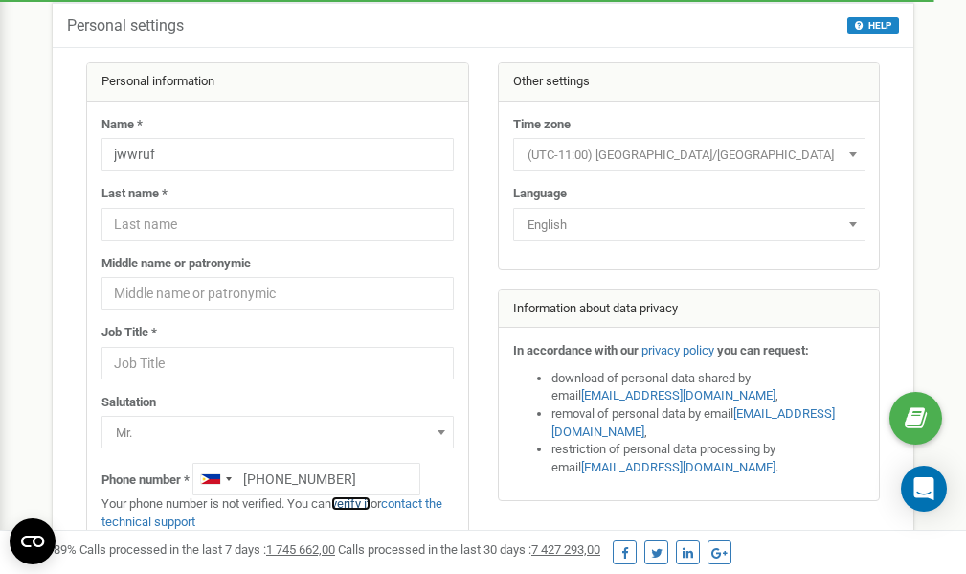 This screenshot has width=966, height=574. What do you see at coordinates (272, 512) in the screenshot?
I see `a: contact the technical support` at bounding box center [272, 512].